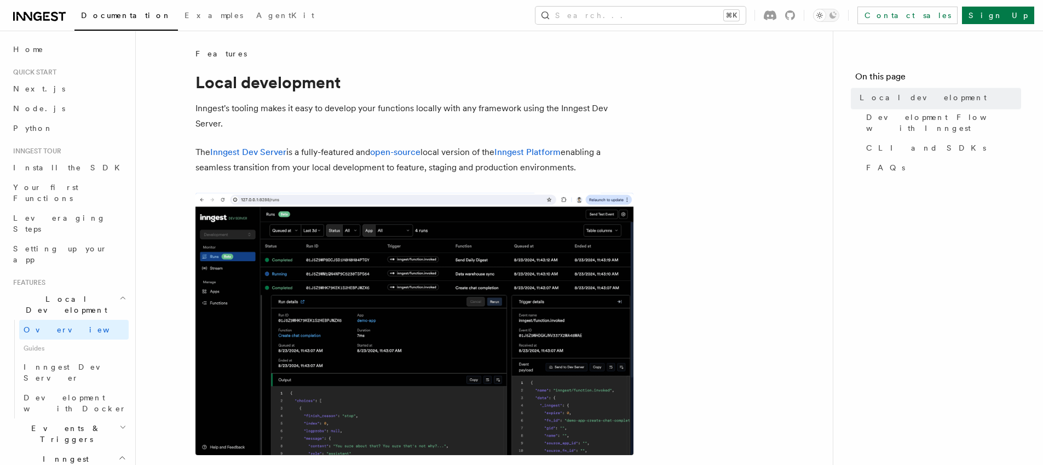 This screenshot has width=1043, height=465. I want to click on span: Local development, so click(923, 97).